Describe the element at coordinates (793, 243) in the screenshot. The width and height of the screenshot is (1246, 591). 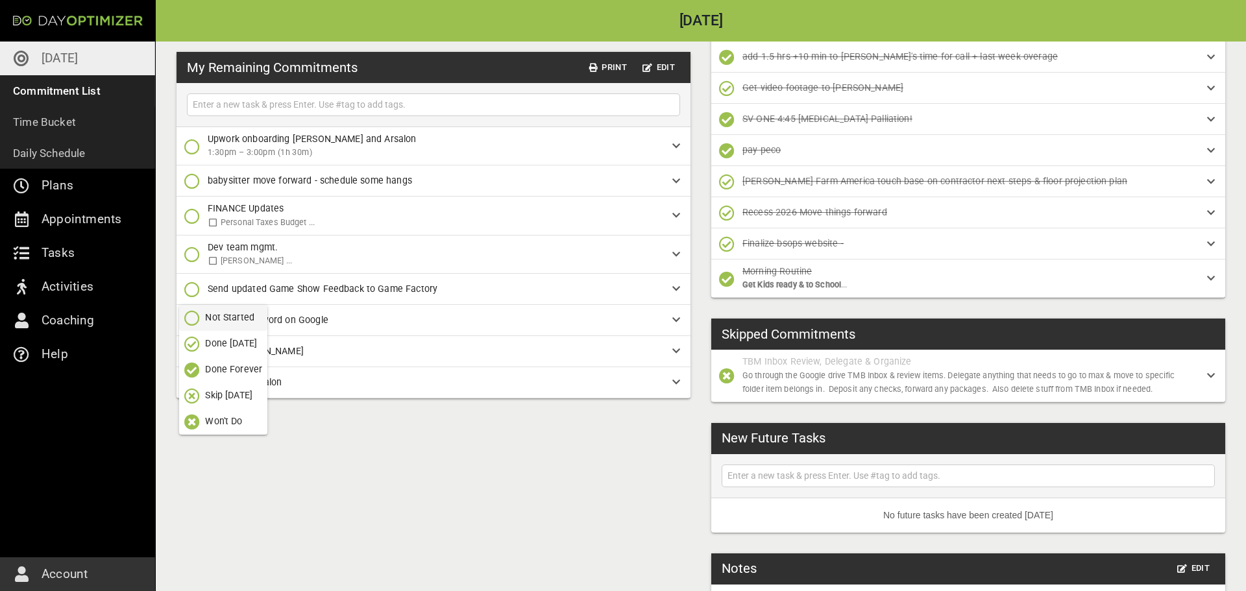
I see `span: Finalize bsops website -` at that location.